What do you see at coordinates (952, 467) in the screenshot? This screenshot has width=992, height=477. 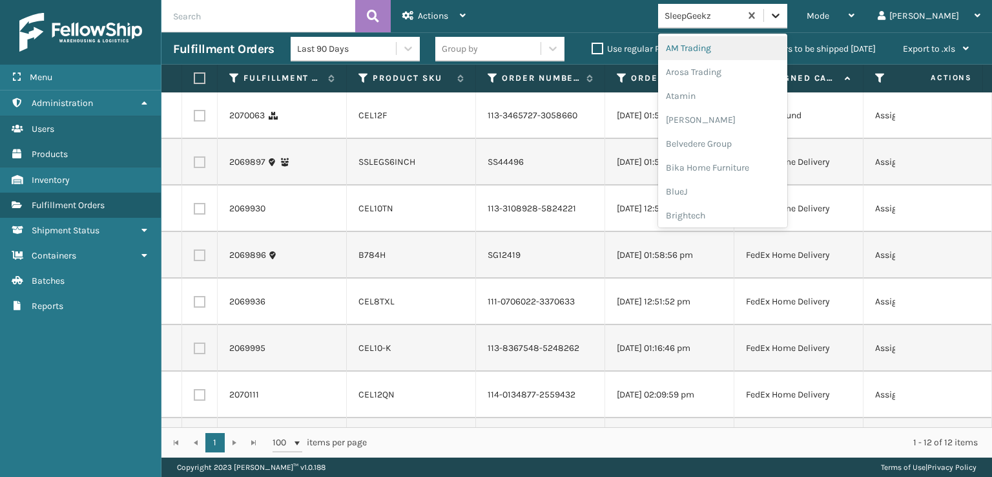 I see `a: Privacy Policy` at bounding box center [952, 467].